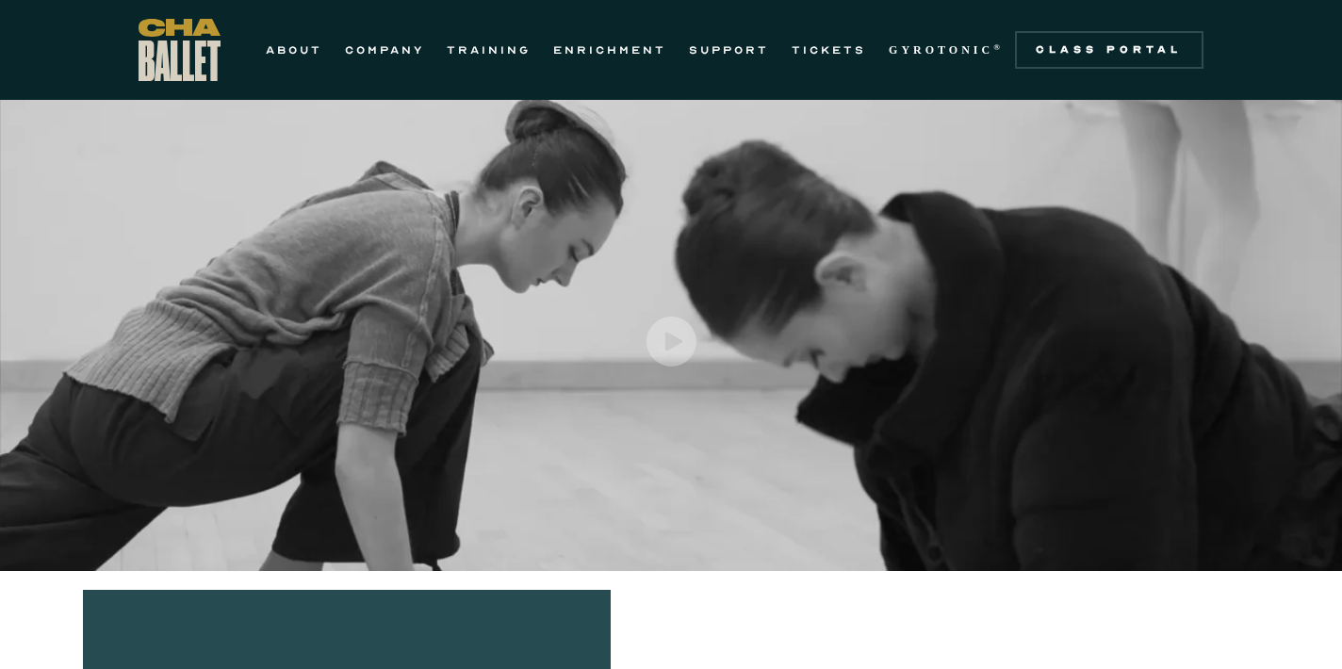 Image resolution: width=1342 pixels, height=669 pixels. I want to click on a: home, so click(179, 50).